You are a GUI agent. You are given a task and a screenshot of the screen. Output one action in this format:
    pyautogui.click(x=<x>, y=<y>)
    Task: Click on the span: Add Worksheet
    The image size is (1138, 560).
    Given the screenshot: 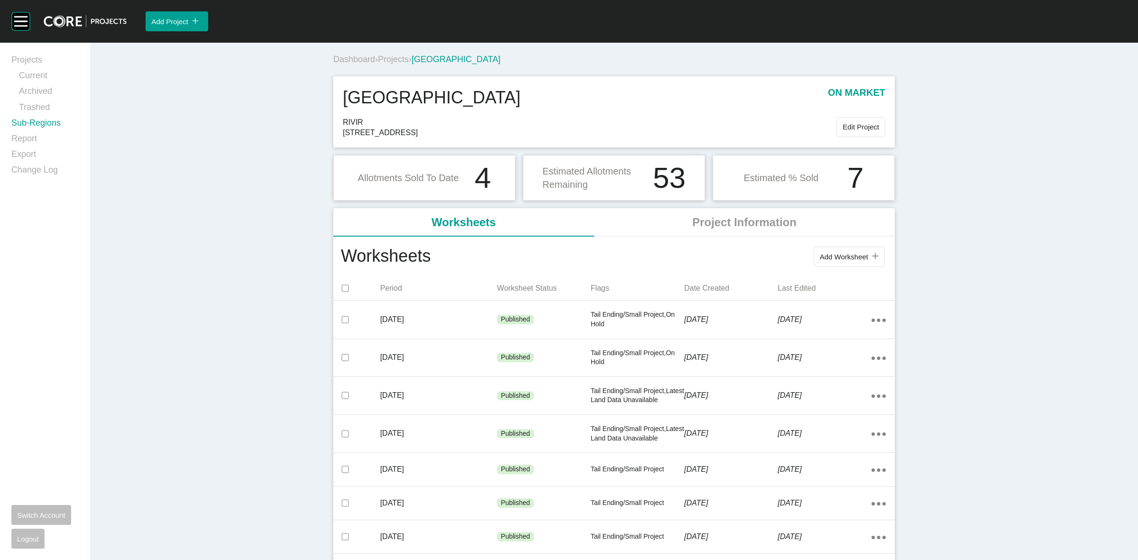 What is the action you would take?
    pyautogui.click(x=844, y=257)
    